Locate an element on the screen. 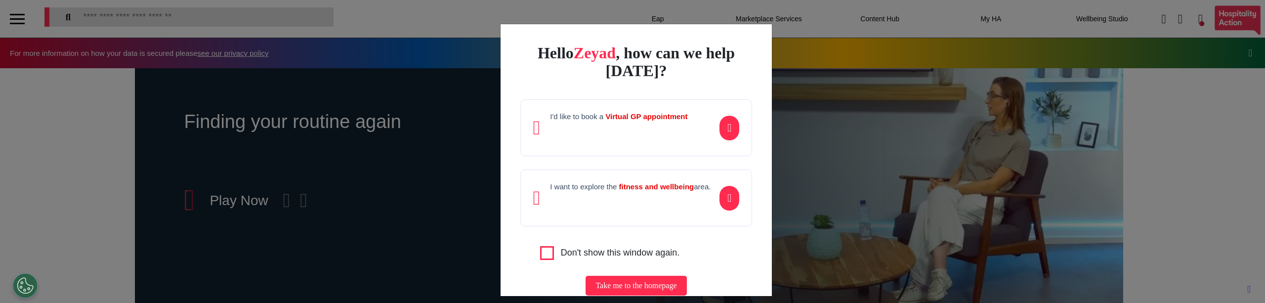 The width and height of the screenshot is (1265, 303). h4: I'd like to book a is located at coordinates (619, 117).